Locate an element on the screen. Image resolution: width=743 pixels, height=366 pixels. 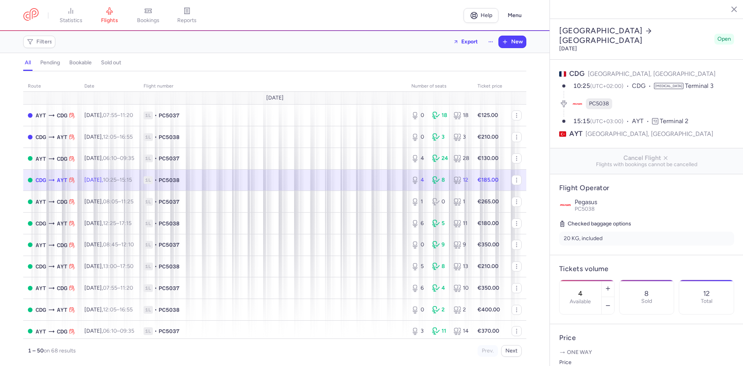
button: Next is located at coordinates (511, 350).